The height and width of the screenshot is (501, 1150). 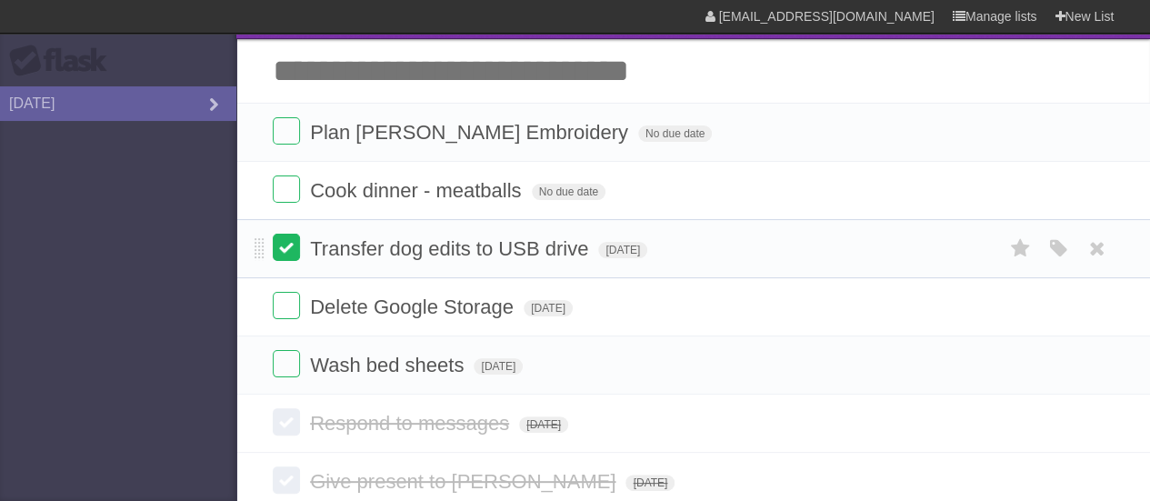 I want to click on label: Star task, so click(x=1020, y=248).